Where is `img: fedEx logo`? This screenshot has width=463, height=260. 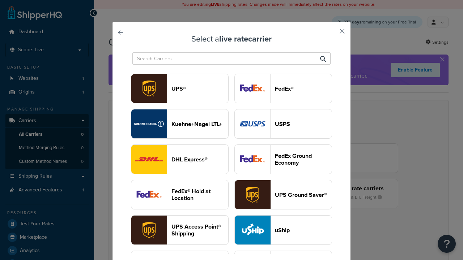 img: fedEx logo is located at coordinates (252, 89).